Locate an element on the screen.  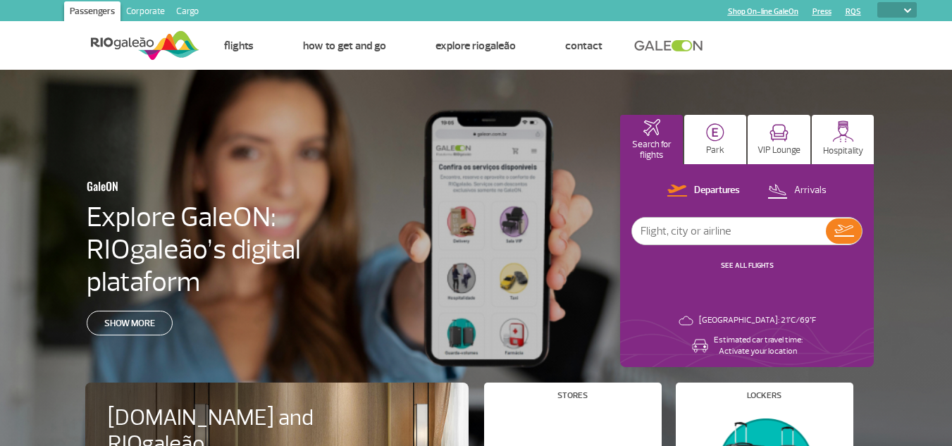
a: Passengers is located at coordinates (92, 13).